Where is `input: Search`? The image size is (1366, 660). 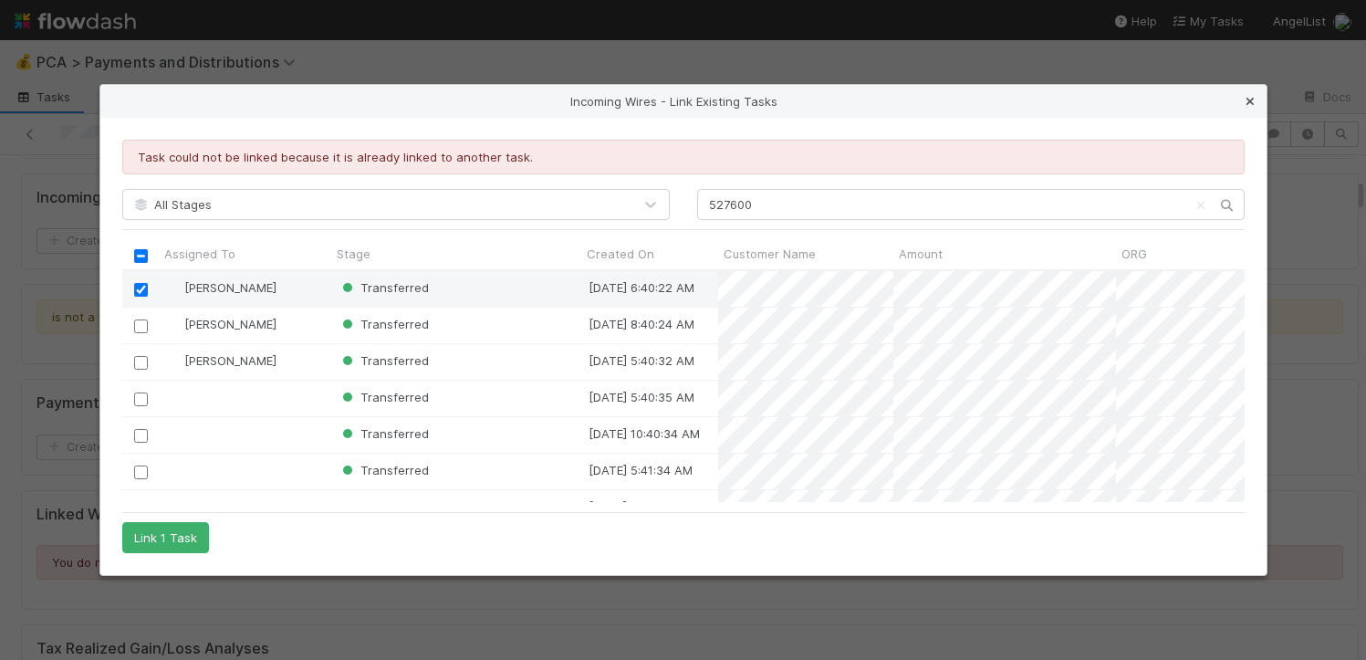
input: Search is located at coordinates (971, 204).